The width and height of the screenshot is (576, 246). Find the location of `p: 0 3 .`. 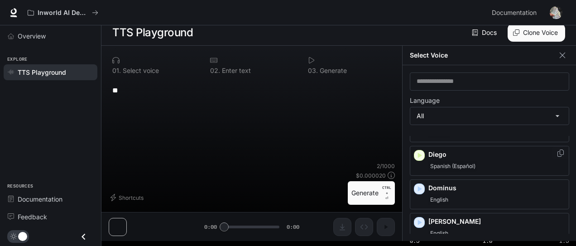

p: 0 3 . is located at coordinates (313, 71).